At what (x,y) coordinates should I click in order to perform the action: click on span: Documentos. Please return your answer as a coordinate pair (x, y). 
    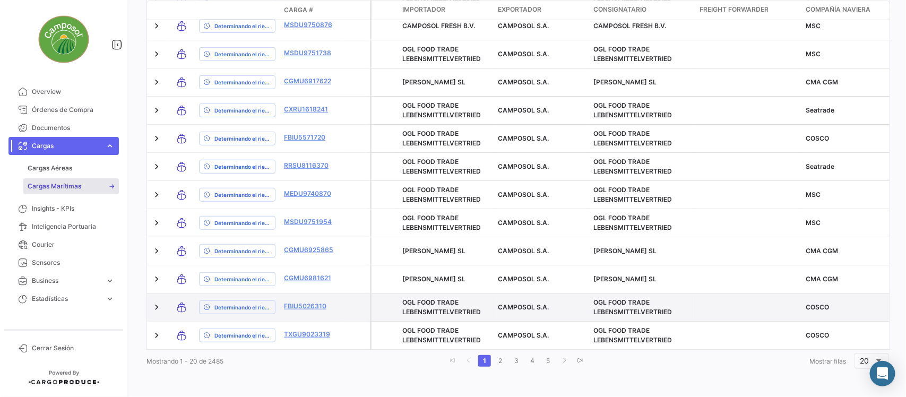
    Looking at the image, I should click on (73, 128).